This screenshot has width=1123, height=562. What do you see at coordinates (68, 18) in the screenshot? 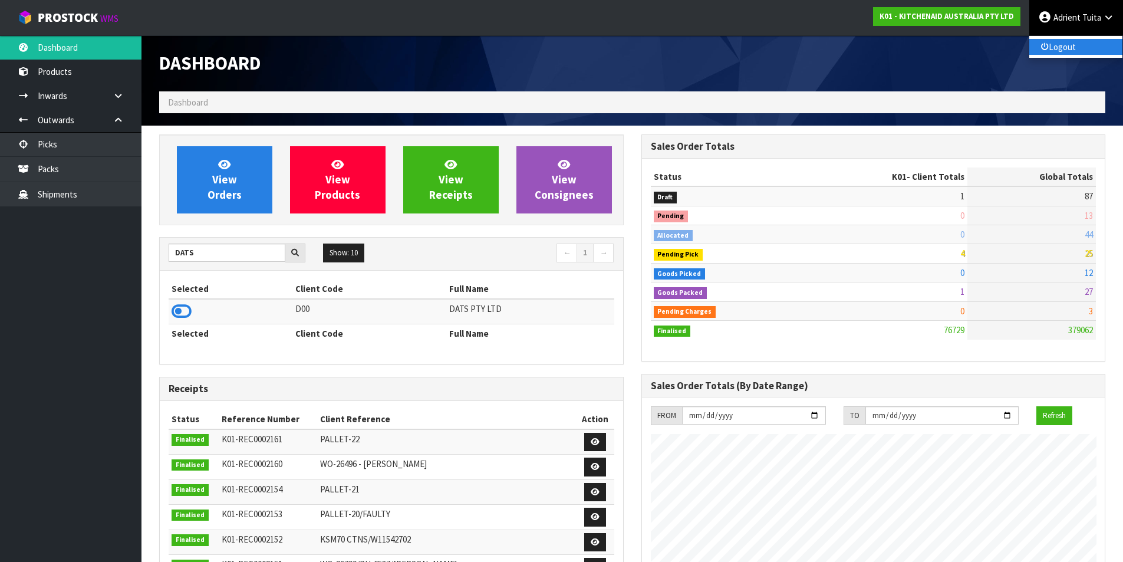
I see `span: ProStock` at bounding box center [68, 18].